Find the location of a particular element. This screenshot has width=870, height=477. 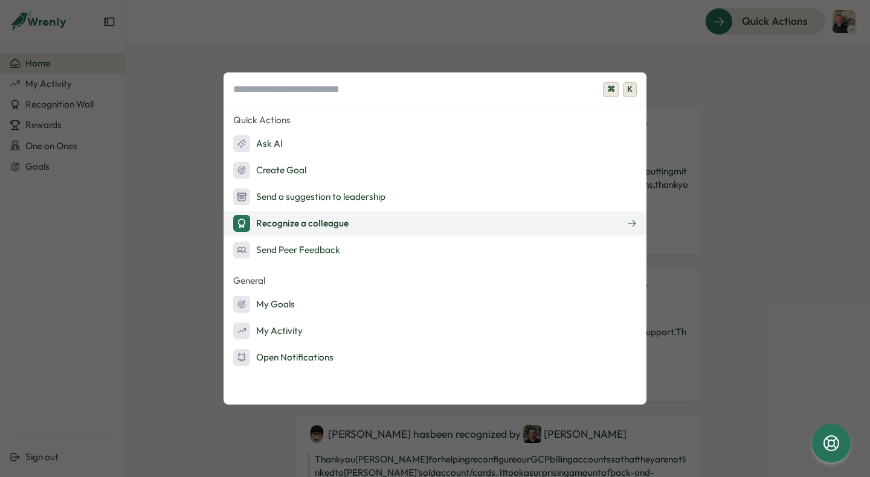

button: My Activity is located at coordinates (435, 331).